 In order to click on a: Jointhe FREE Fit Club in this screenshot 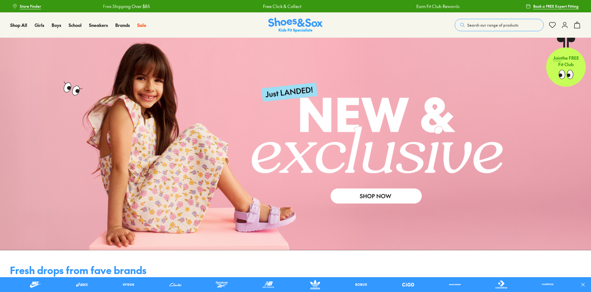, I will do `click(566, 62)`.